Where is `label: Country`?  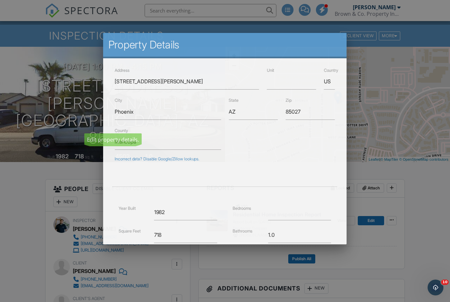
label: Country is located at coordinates (331, 70).